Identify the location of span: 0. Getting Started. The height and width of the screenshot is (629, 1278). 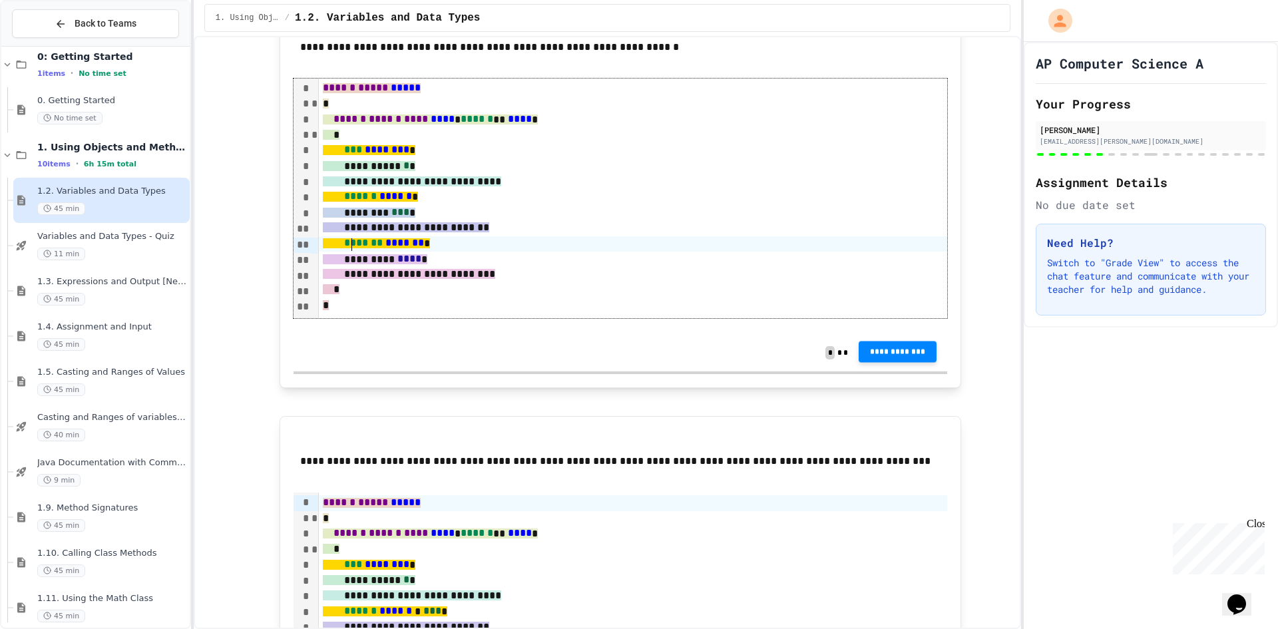
(112, 100).